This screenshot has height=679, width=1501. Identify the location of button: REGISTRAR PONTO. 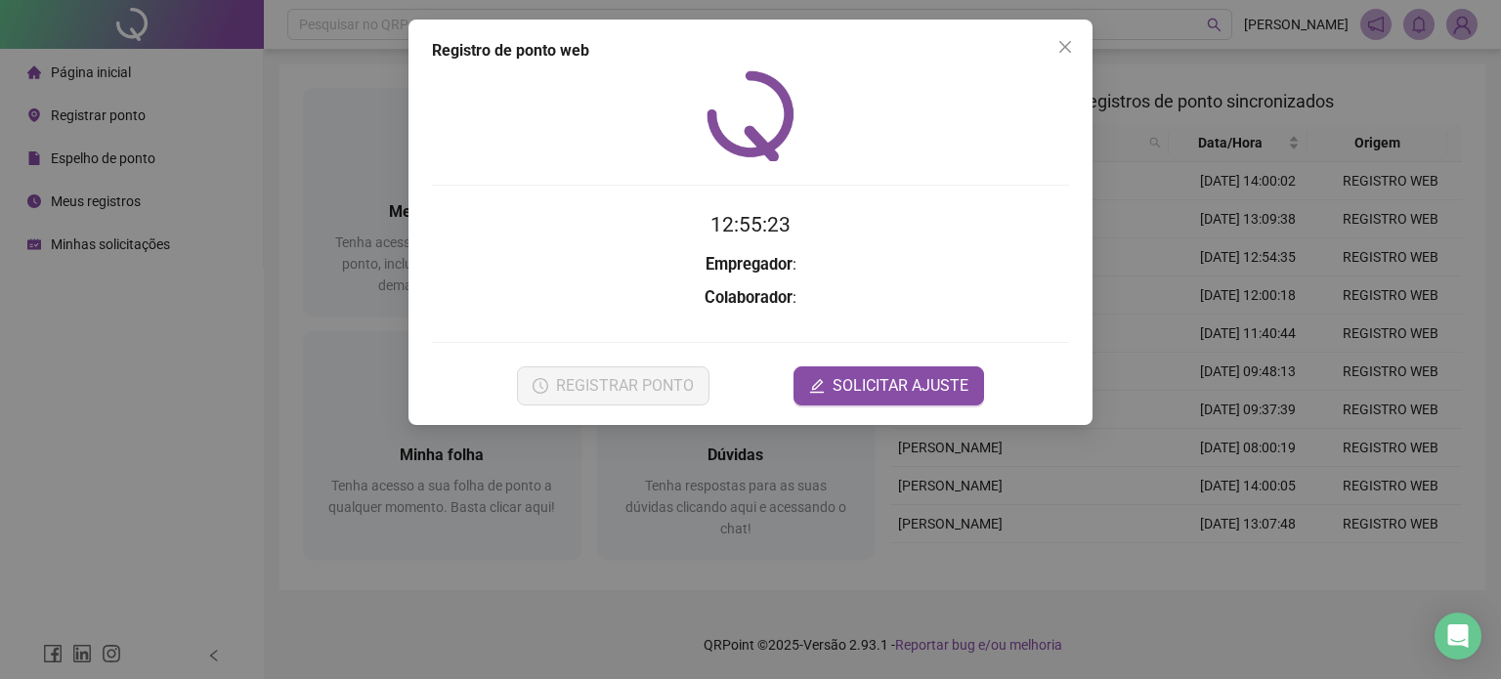
(613, 386).